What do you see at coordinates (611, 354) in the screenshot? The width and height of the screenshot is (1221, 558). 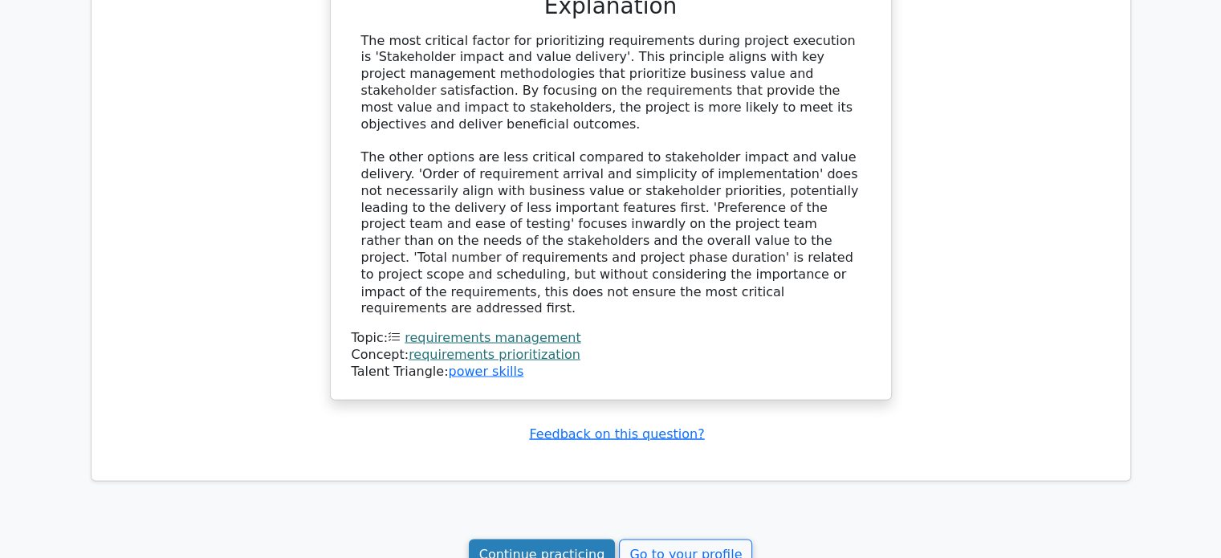 I see `div: Concept:` at bounding box center [611, 354].